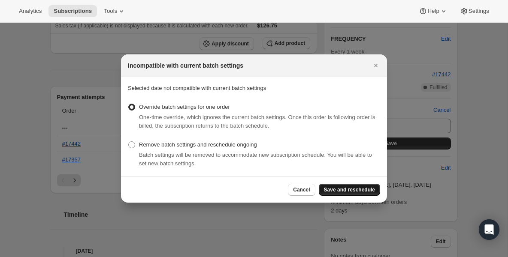 This screenshot has height=257, width=508. What do you see at coordinates (257, 121) in the screenshot?
I see `span: One-time override, which ignores the current batch settings. Once this order is following order i...` at bounding box center [257, 121].